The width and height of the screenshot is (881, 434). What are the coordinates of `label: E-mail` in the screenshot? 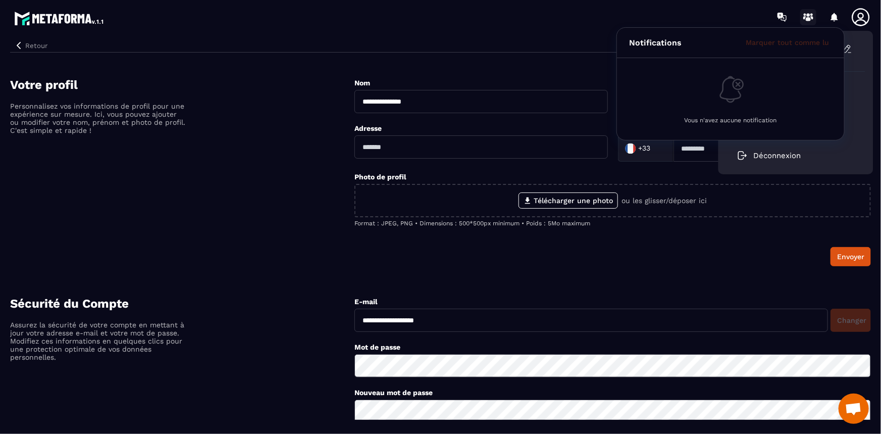 It's located at (366, 301).